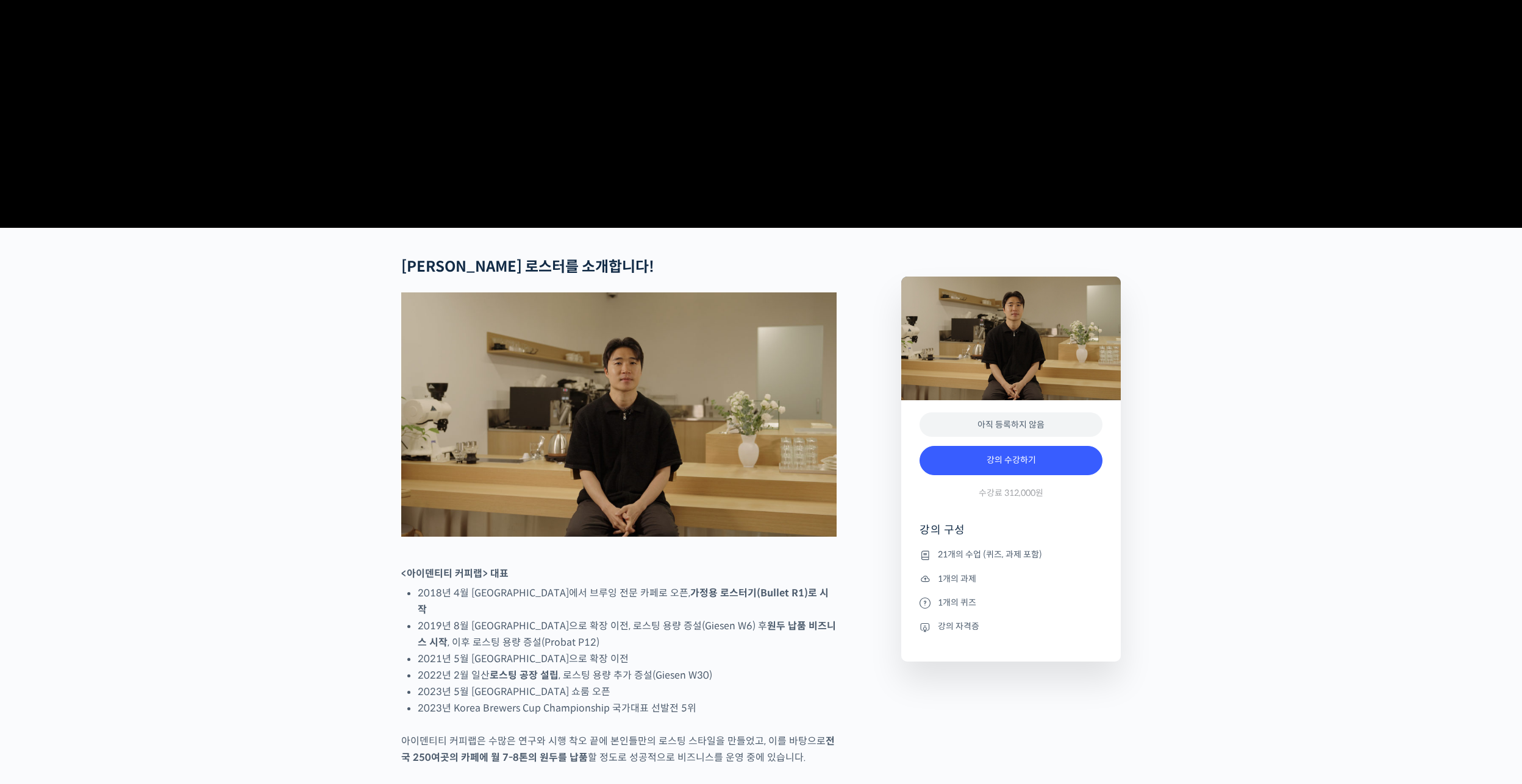 The image size is (1522, 784). Describe the element at coordinates (1011, 603) in the screenshot. I see `li: 1개의 퀴즈` at that location.